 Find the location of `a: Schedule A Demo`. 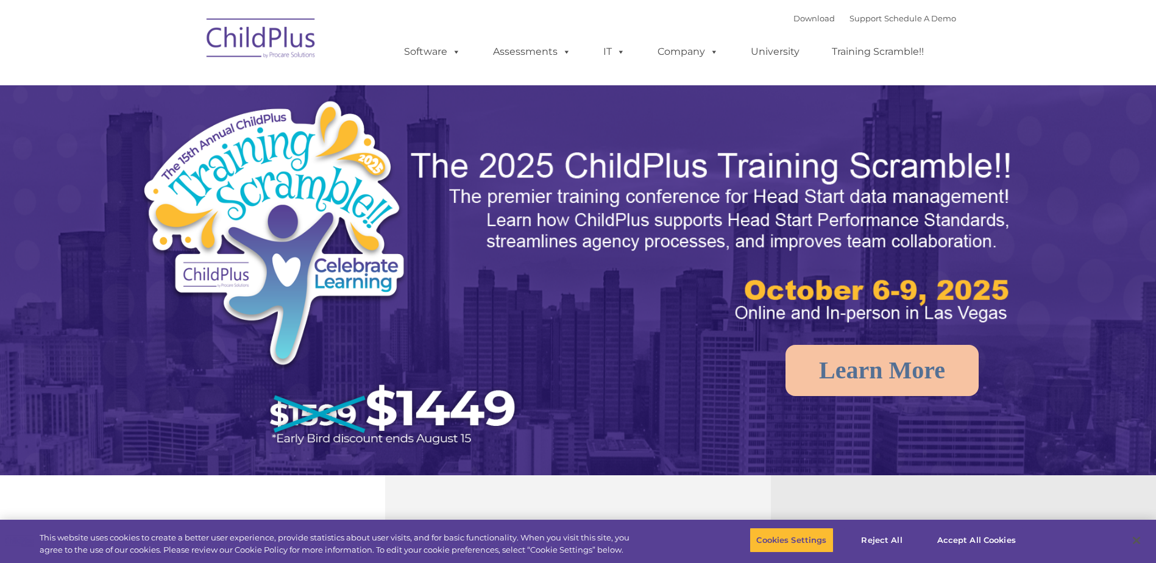

a: Schedule A Demo is located at coordinates (920, 18).